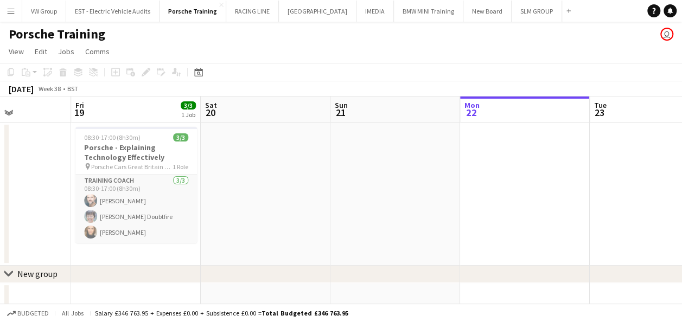  What do you see at coordinates (487, 11) in the screenshot?
I see `button: New Board` at bounding box center [487, 11].